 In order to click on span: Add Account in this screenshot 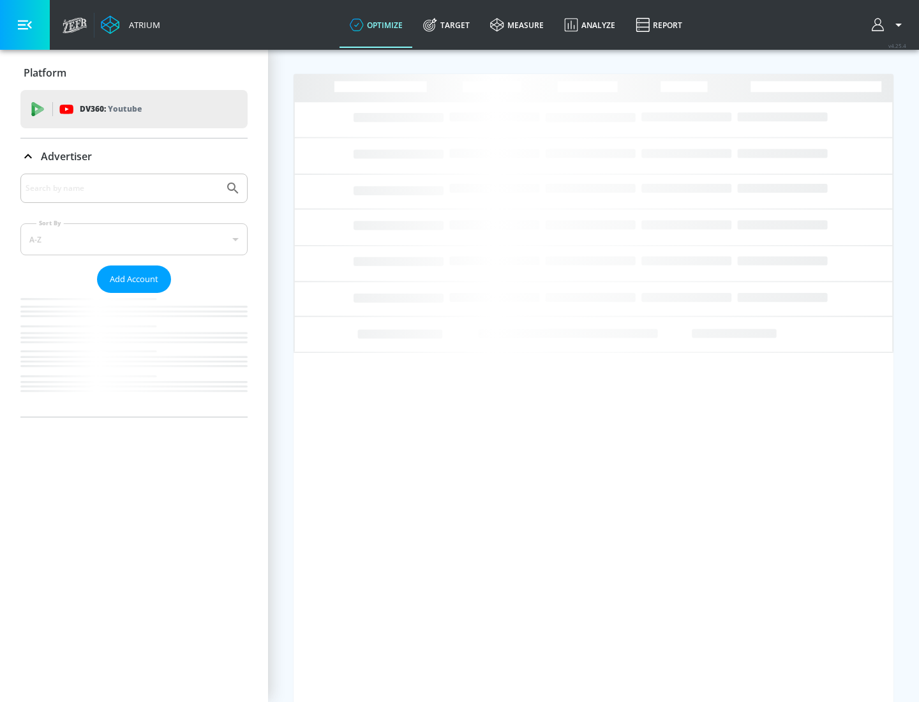, I will do `click(134, 279)`.